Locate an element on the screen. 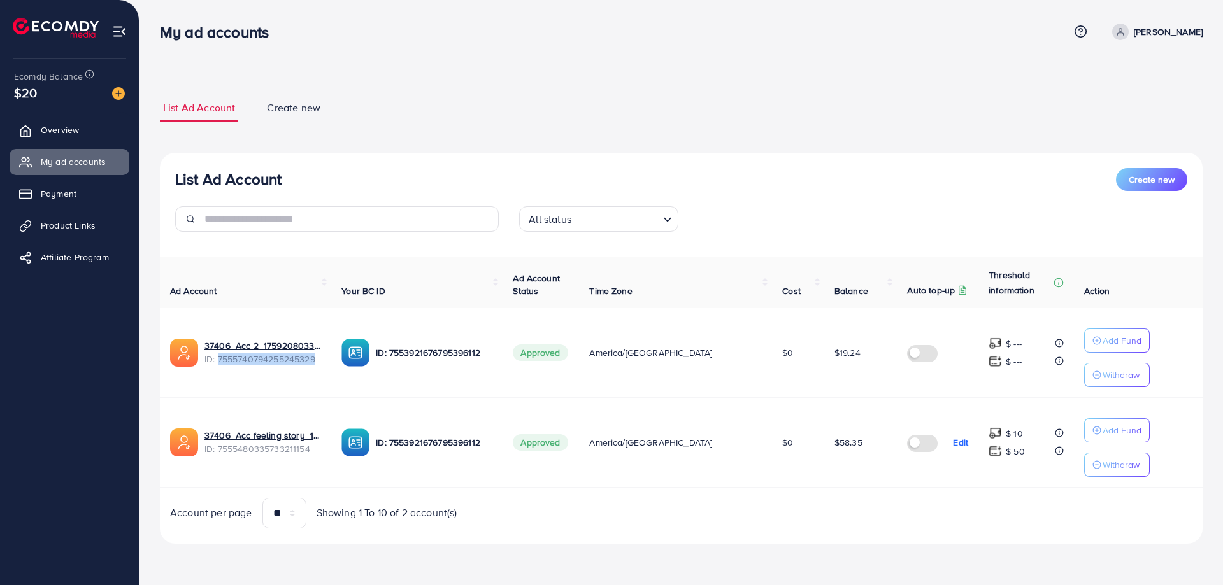 This screenshot has width=1223, height=585. span: Payment is located at coordinates (59, 194).